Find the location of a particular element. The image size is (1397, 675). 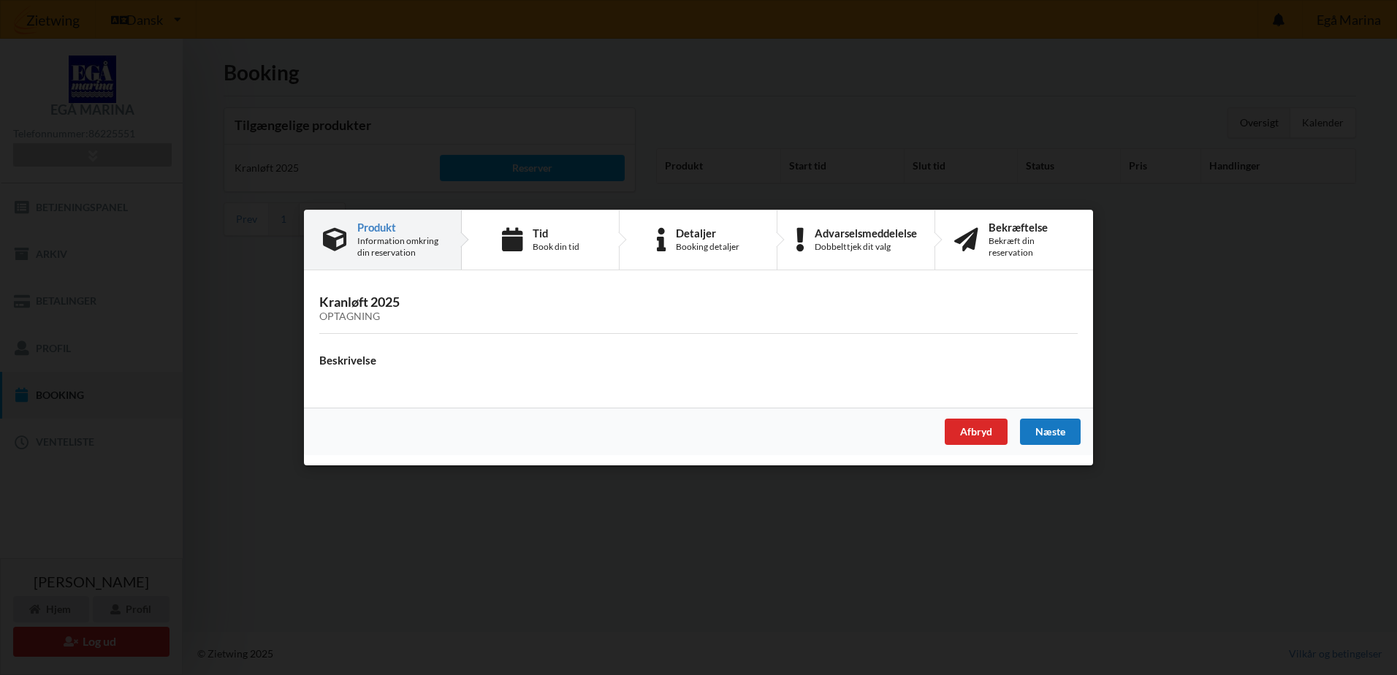

div: Detaljer is located at coordinates (707, 233).